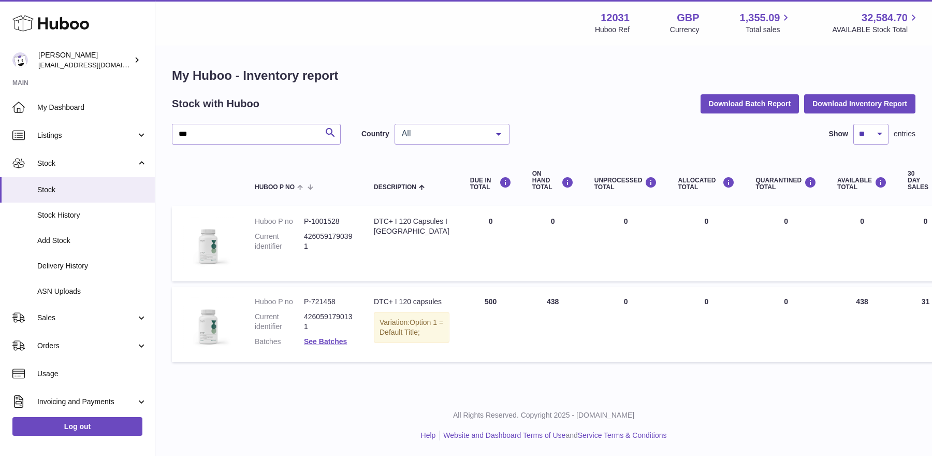 This screenshot has height=456, width=932. I want to click on a: Help, so click(428, 435).